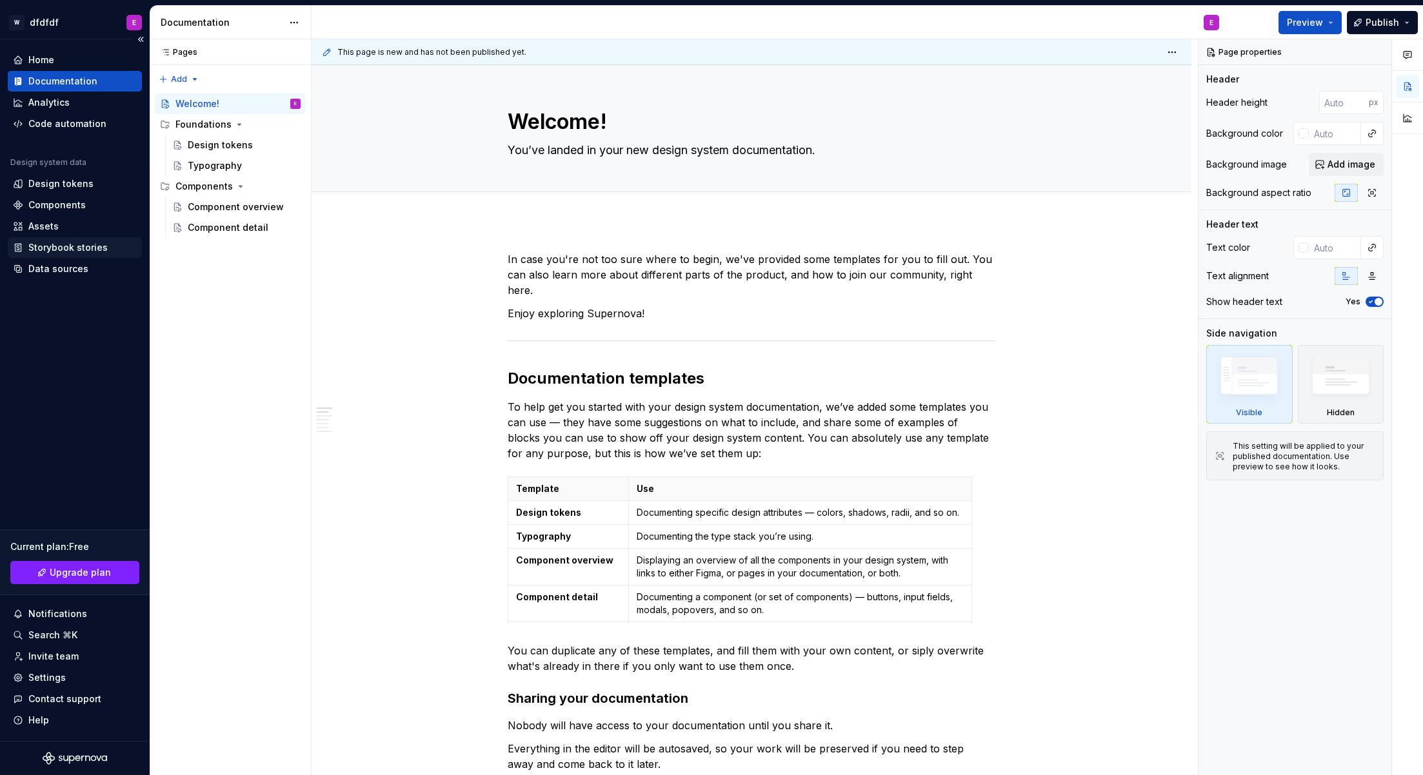  What do you see at coordinates (179, 79) in the screenshot?
I see `button: Add` at bounding box center [179, 79].